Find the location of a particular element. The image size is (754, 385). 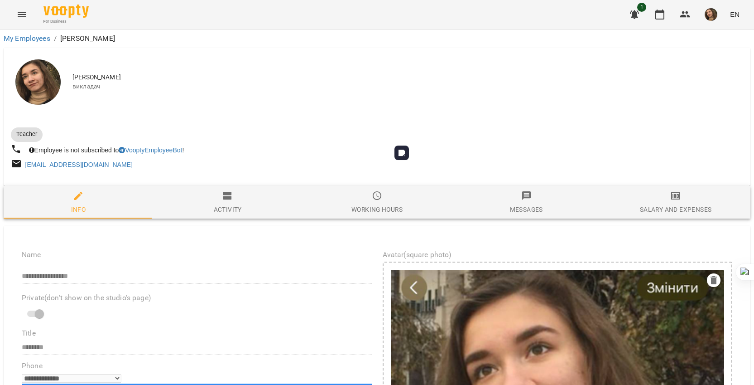

span: Teacher is located at coordinates (27, 134).